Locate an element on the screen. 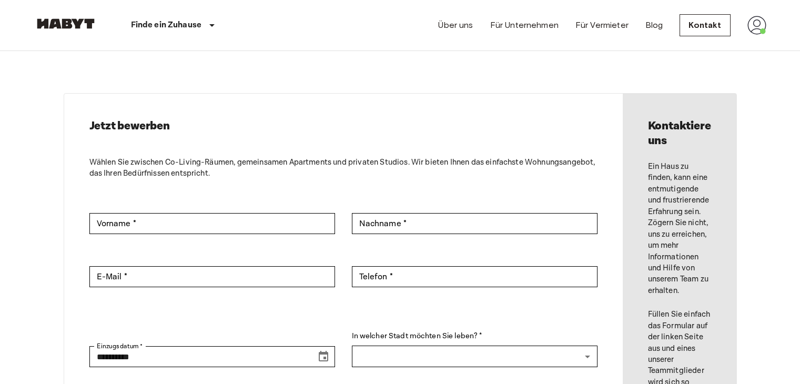 The width and height of the screenshot is (800, 384). p: Wählen Sie zwischen Co-Living-Räumen, gemeinsamen Apartments und privaten Studios. Wir bieten Ihn... is located at coordinates (343, 168).